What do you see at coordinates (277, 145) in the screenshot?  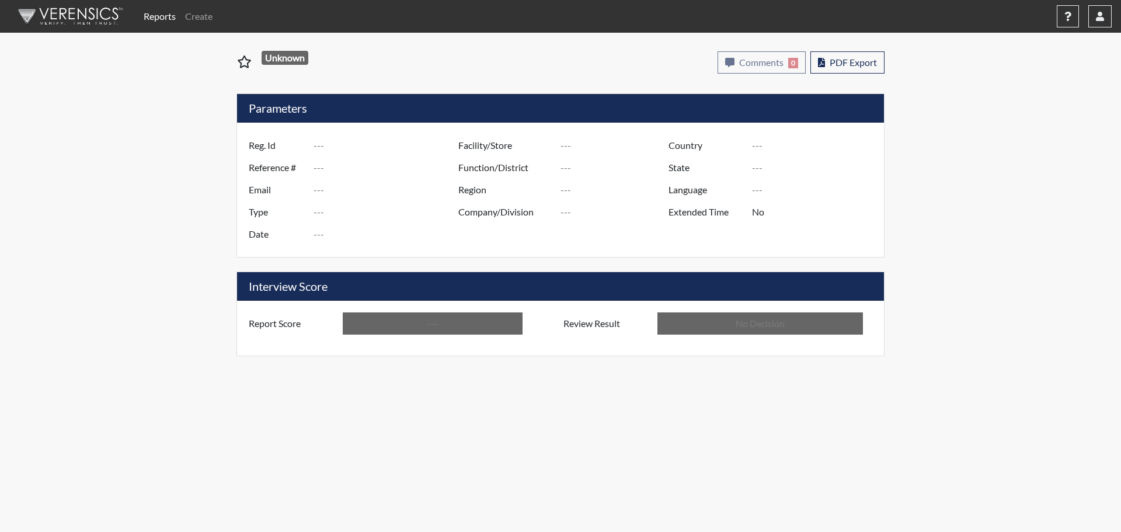 I see `label: Reg. Id` at bounding box center [277, 145].